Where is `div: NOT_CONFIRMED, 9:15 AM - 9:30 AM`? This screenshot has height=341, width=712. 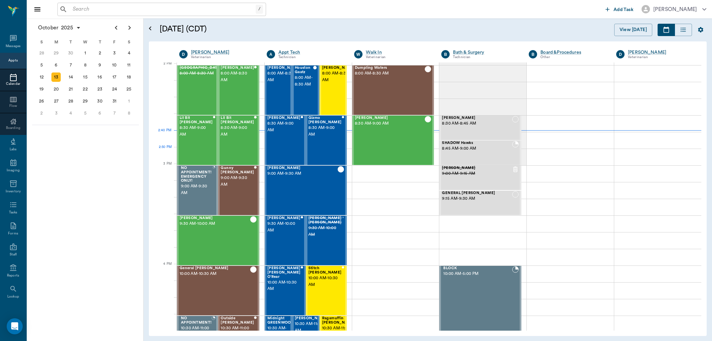 div: NOT_CONFIRMED, 9:15 AM - 9:30 AM is located at coordinates (481, 203).